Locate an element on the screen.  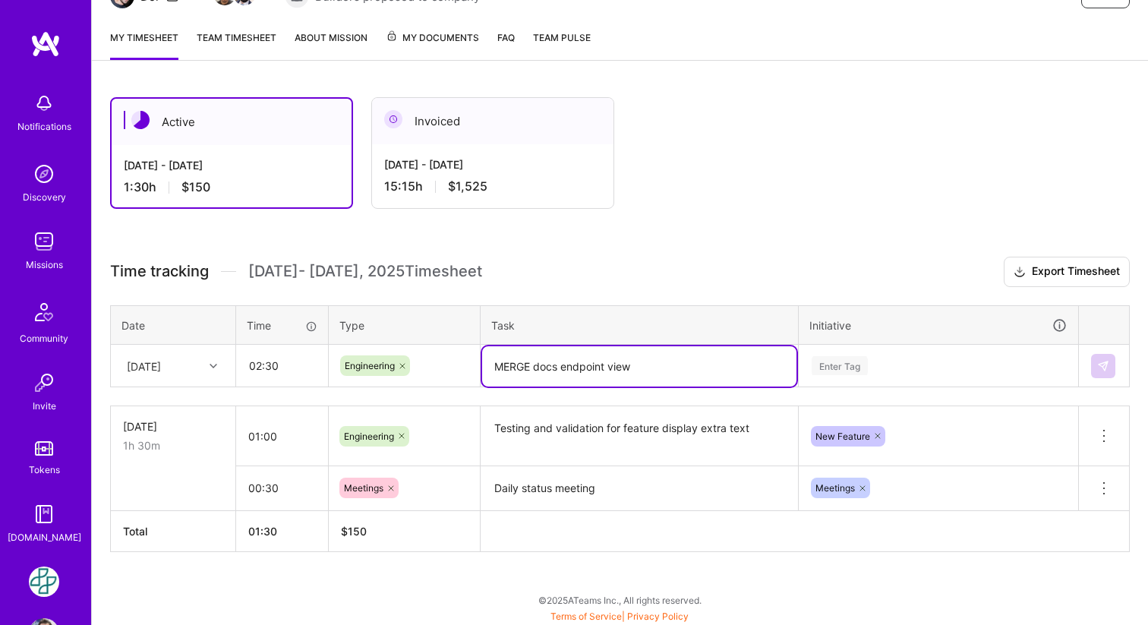
span: $150 is located at coordinates (196, 187).